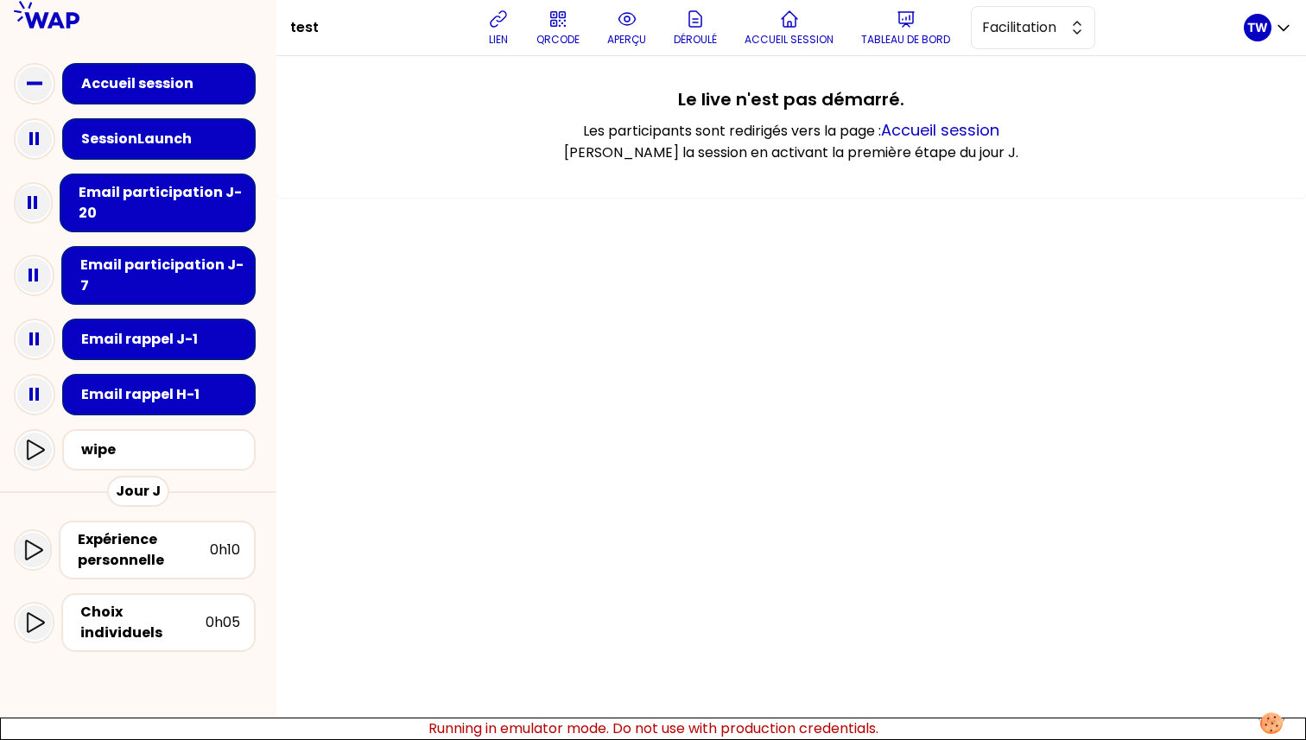 This screenshot has width=1306, height=740. Describe the element at coordinates (789, 28) in the screenshot. I see `button: Accueil session` at that location.